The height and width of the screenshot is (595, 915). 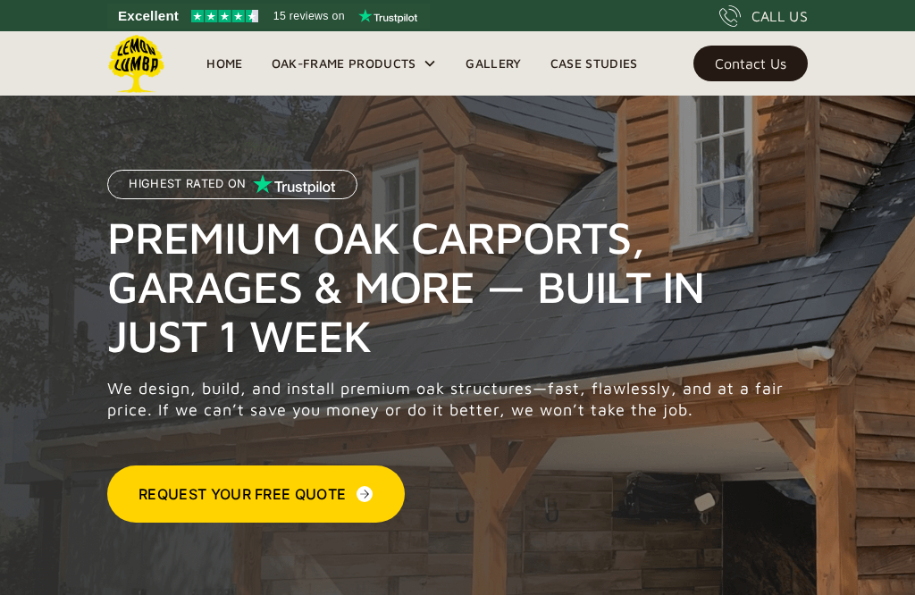 I want to click on img: Trustpilot 4.5 stars, so click(x=224, y=16).